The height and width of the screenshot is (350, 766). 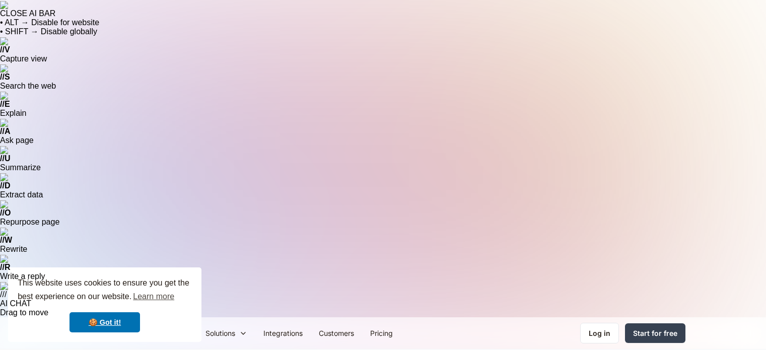 I want to click on a: Log in, so click(x=600, y=333).